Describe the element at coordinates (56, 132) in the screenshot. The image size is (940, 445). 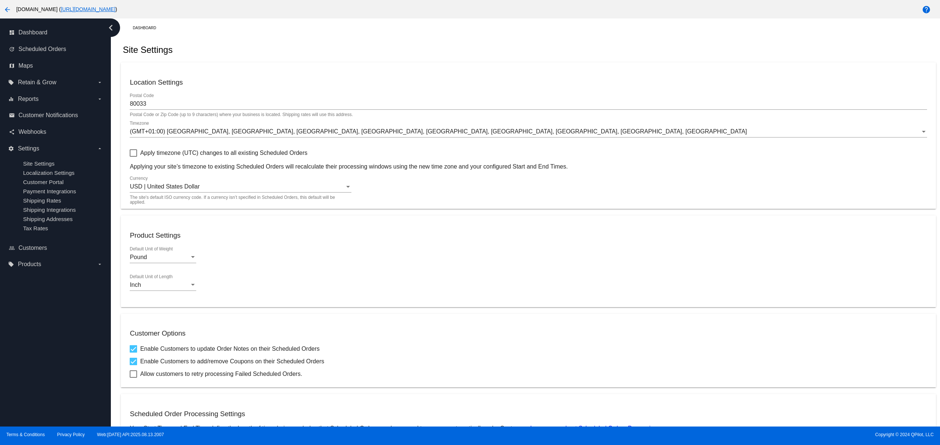
I see `a: share Webhooks` at that location.